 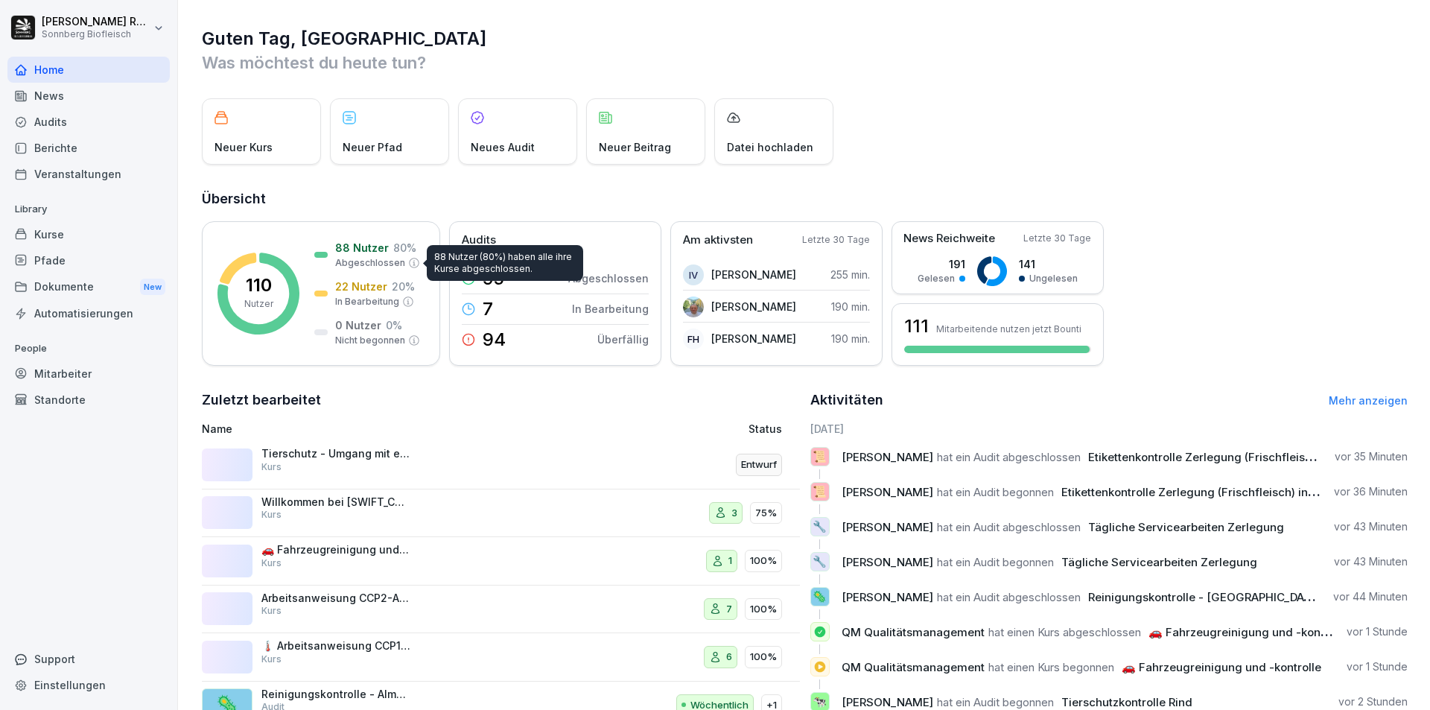 I want to click on span: Etikettenkontrolle Zerlegung (Frischfleisch) inkl. Luftzieherkontrolle, so click(x=1242, y=491).